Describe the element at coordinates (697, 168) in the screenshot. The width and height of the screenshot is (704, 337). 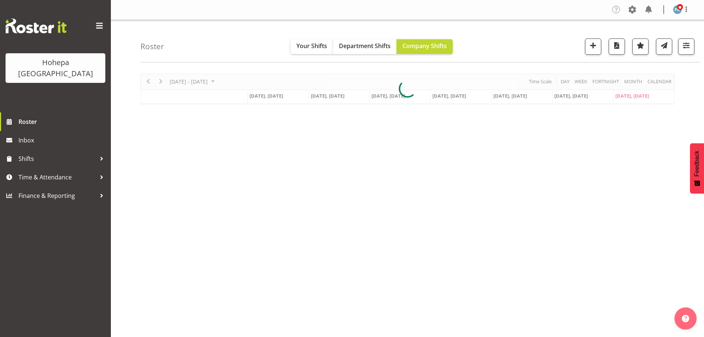
I see `button: Feedback - Show survey` at that location.